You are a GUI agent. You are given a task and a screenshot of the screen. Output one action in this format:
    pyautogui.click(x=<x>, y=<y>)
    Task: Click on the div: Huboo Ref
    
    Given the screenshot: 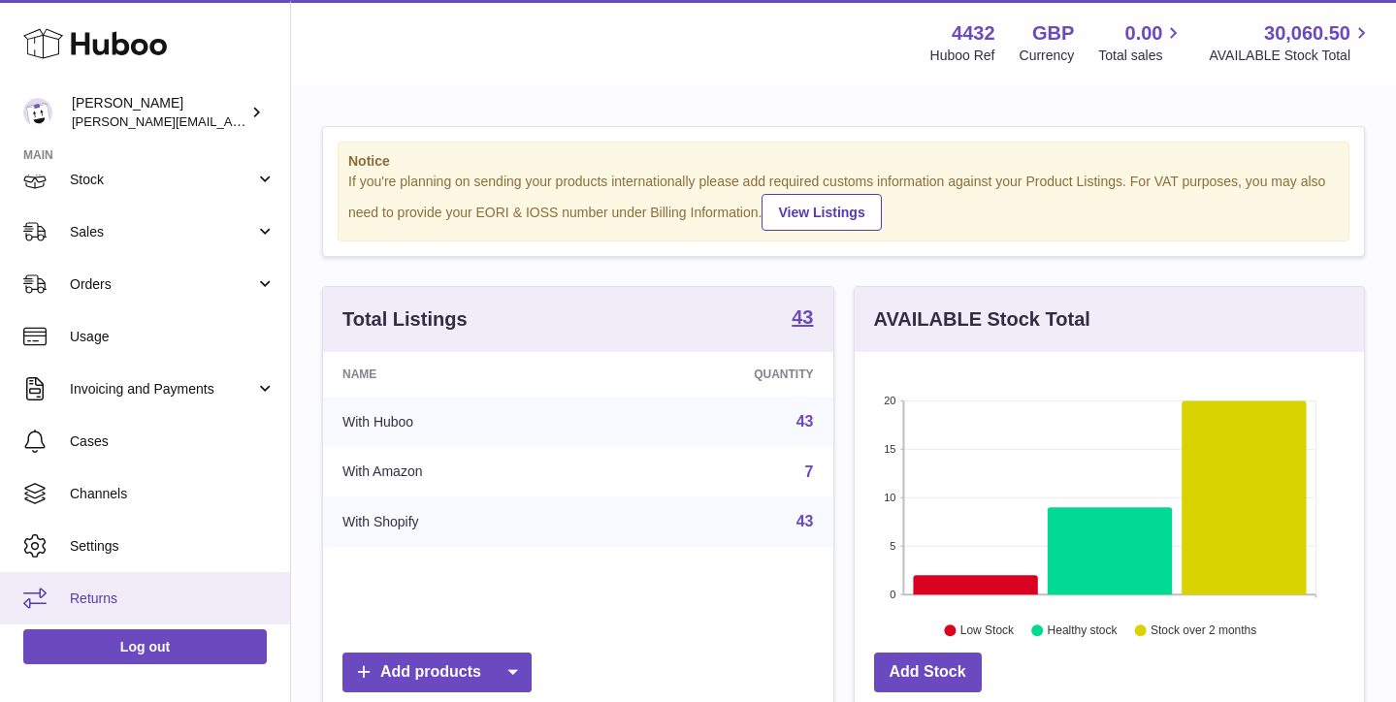 What is the action you would take?
    pyautogui.click(x=962, y=55)
    